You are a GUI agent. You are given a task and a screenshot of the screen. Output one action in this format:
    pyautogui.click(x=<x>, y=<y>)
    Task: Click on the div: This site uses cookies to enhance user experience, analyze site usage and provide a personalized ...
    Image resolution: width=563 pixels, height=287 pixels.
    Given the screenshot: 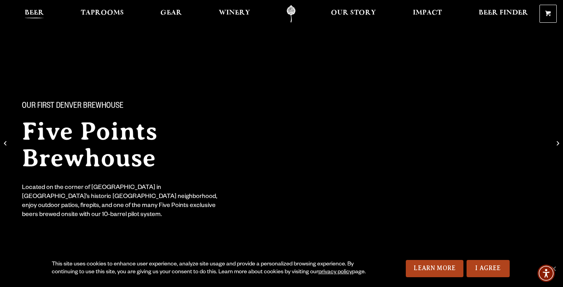 What is the action you would take?
    pyautogui.click(x=209, y=268)
    